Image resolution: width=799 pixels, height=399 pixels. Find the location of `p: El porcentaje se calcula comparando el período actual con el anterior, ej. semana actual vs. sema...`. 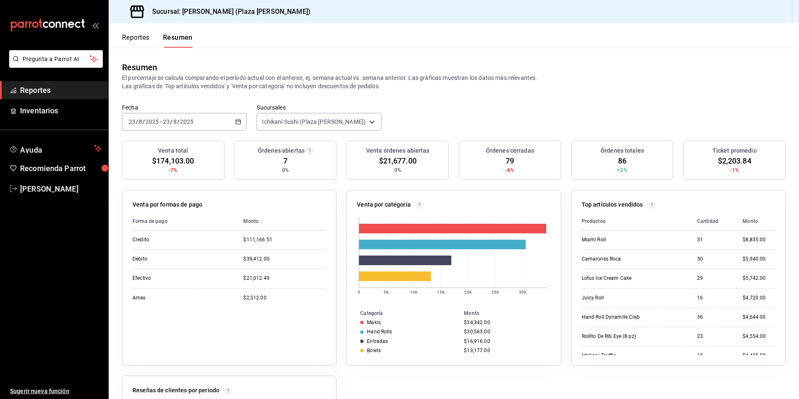

p: El porcentaje se calcula comparando el período actual con el anterior, ej. semana actual vs. sema... is located at coordinates (454, 82).